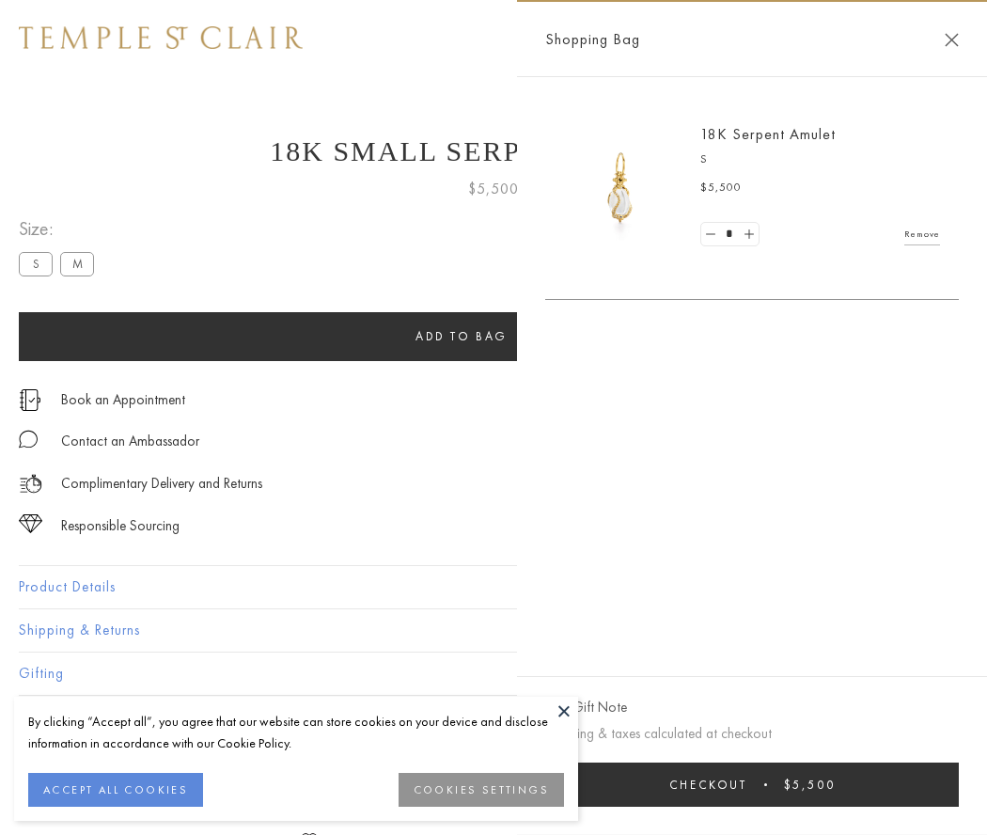  What do you see at coordinates (493, 673) in the screenshot?
I see `button: Gifting` at bounding box center [493, 673].